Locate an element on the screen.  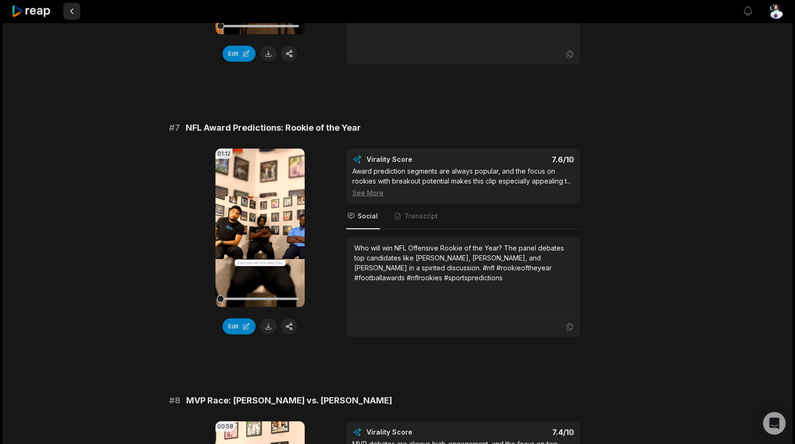
div: Open Intercom Messenger is located at coordinates (774, 424).